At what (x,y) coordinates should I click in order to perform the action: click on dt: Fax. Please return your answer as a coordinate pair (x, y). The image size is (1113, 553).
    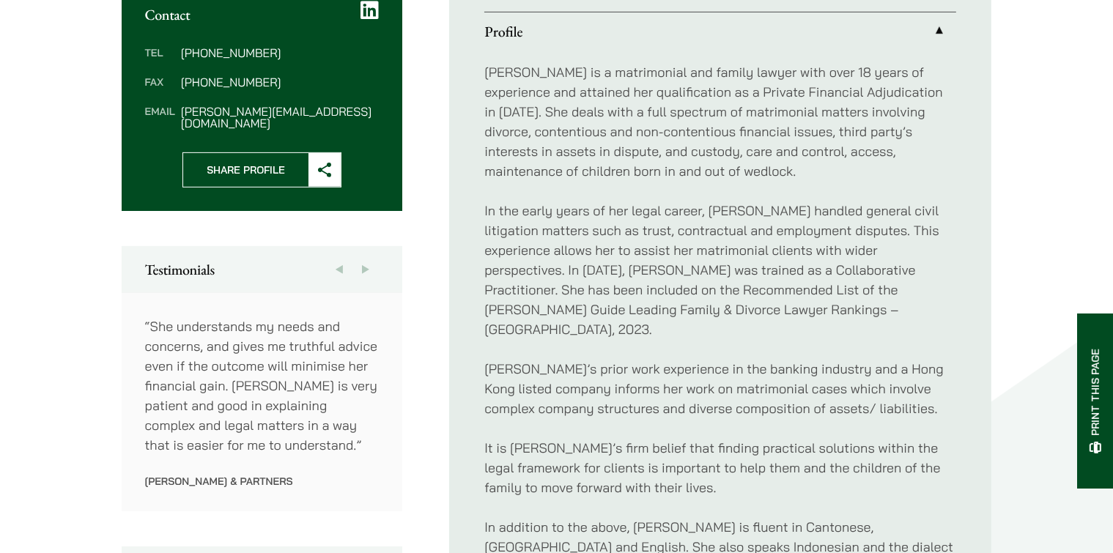
    Looking at the image, I should click on (160, 91).